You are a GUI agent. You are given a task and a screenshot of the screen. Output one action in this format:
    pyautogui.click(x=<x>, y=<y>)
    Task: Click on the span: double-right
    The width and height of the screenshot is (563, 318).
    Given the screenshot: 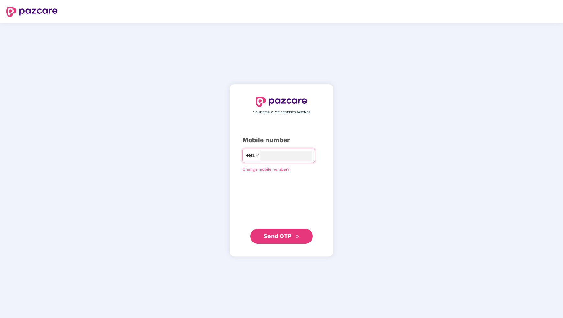 What is the action you would take?
    pyautogui.click(x=297, y=236)
    